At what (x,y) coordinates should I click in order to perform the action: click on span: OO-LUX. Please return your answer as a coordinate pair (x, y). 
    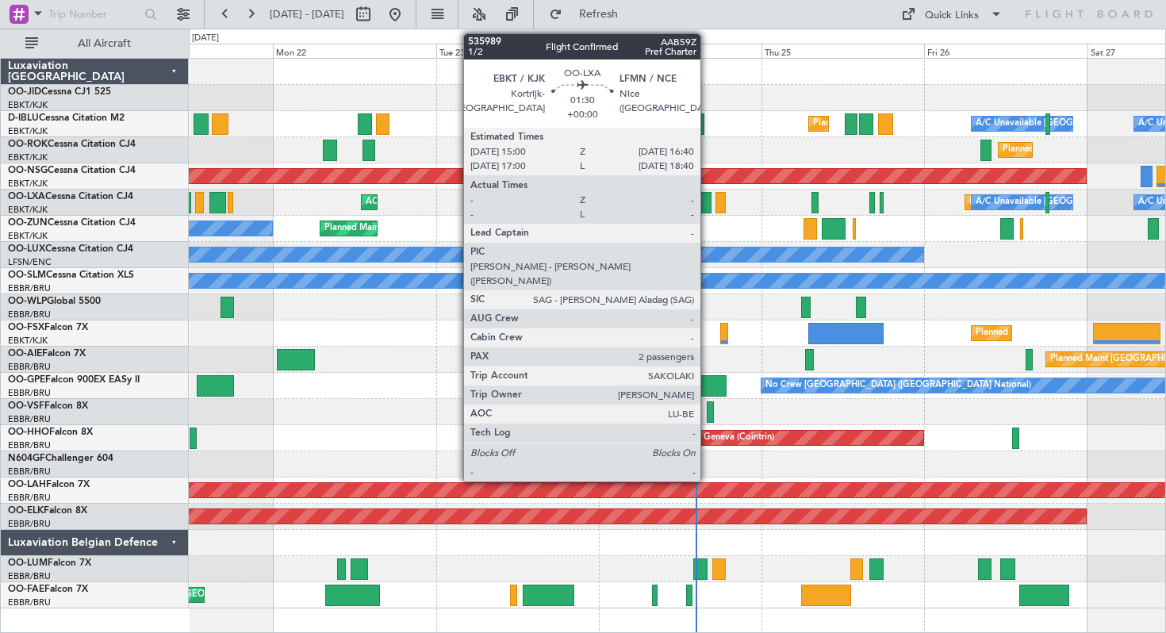
    Looking at the image, I should click on (26, 249).